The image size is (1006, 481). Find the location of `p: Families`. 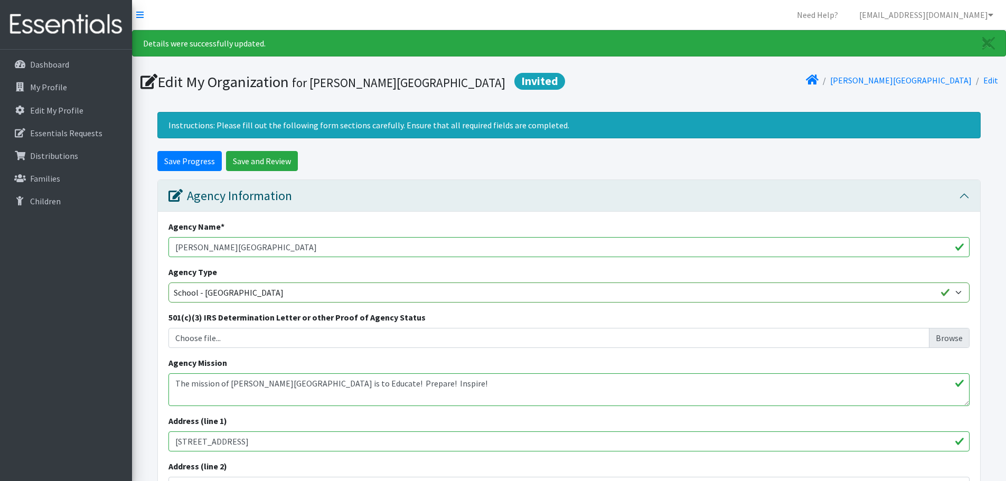

p: Families is located at coordinates (45, 178).